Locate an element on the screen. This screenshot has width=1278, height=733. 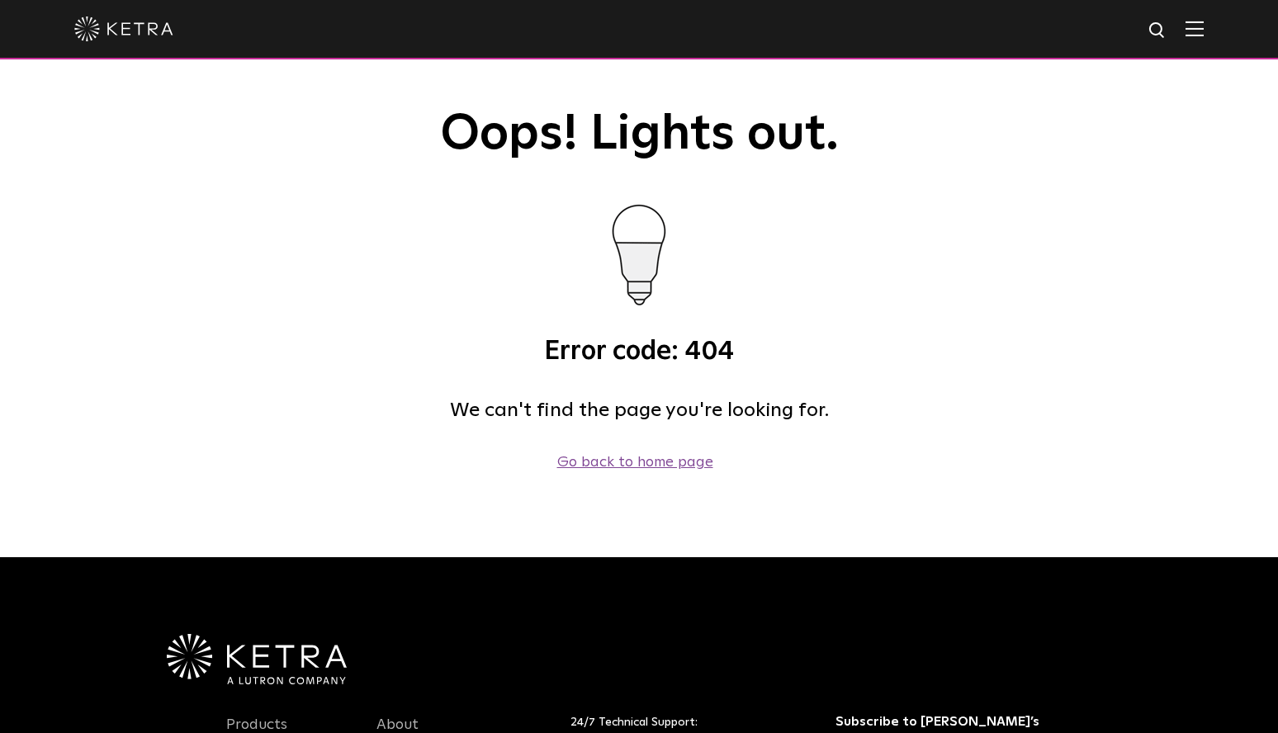
img: bulb.gif is located at coordinates (639, 261).